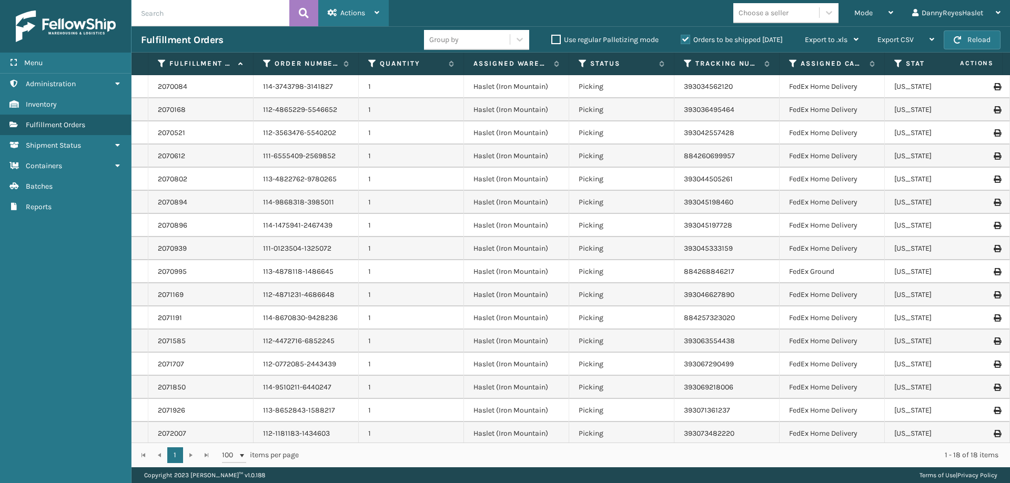  I want to click on a: 393067290499, so click(709, 364).